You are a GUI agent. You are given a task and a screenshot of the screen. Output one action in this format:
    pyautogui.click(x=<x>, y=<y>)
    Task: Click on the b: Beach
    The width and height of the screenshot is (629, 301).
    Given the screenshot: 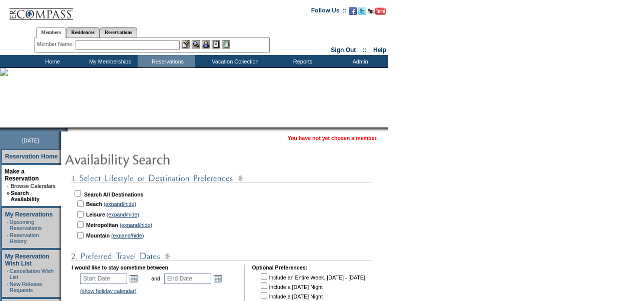 What is the action you would take?
    pyautogui.click(x=94, y=204)
    